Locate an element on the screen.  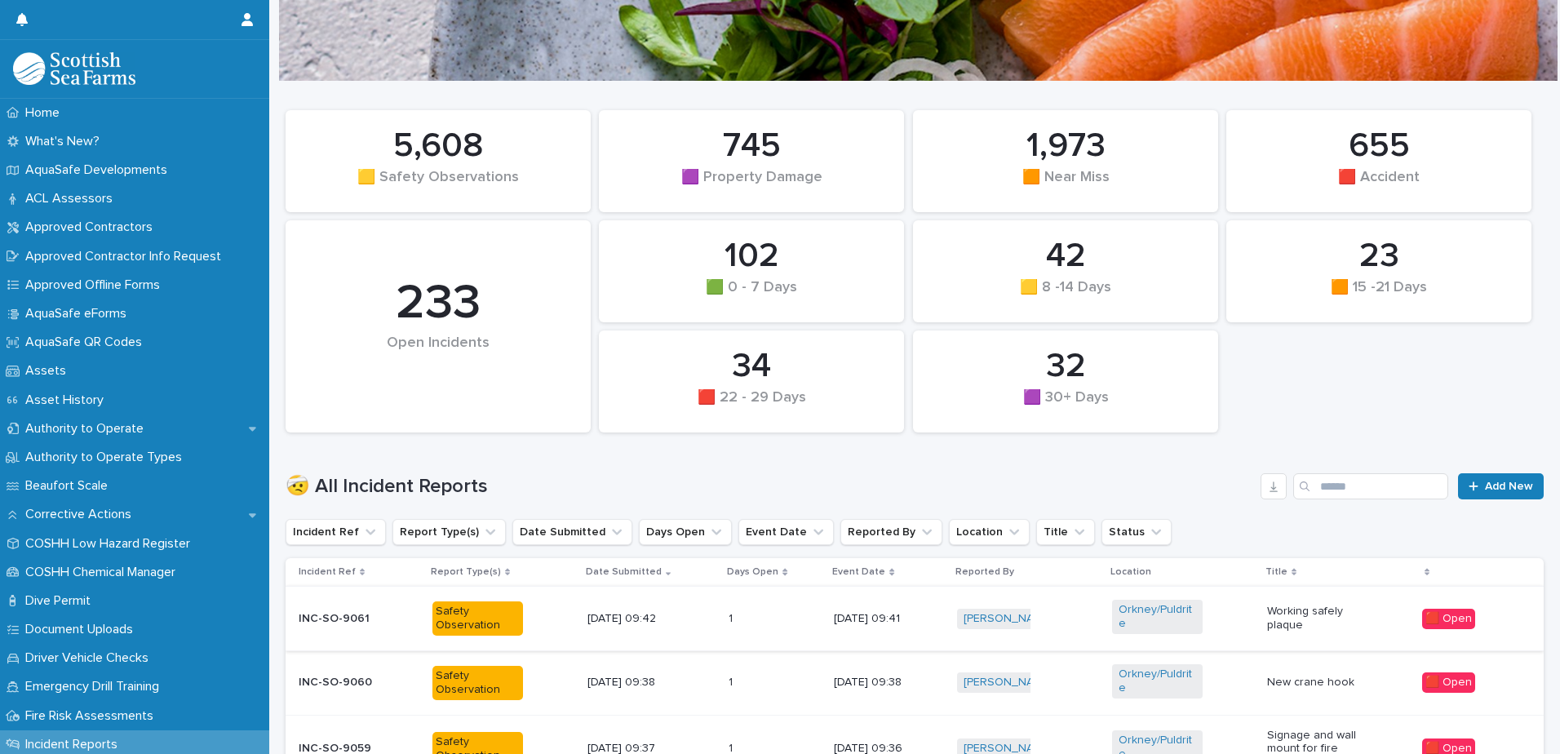
div: 🟥 Accident is located at coordinates (1379, 186).